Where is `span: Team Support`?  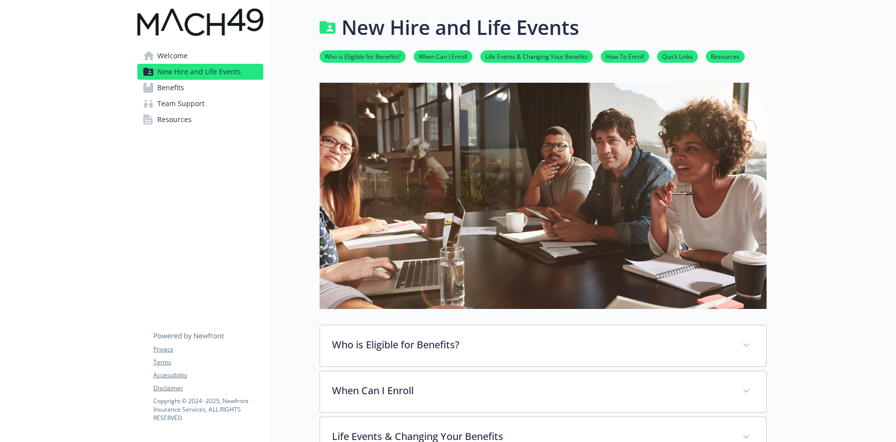 span: Team Support is located at coordinates (181, 104).